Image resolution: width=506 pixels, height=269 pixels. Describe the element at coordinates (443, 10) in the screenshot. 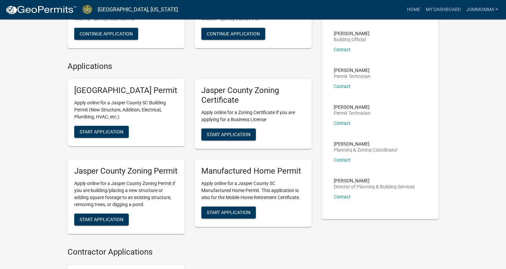

I see `a: My Dashboard` at that location.